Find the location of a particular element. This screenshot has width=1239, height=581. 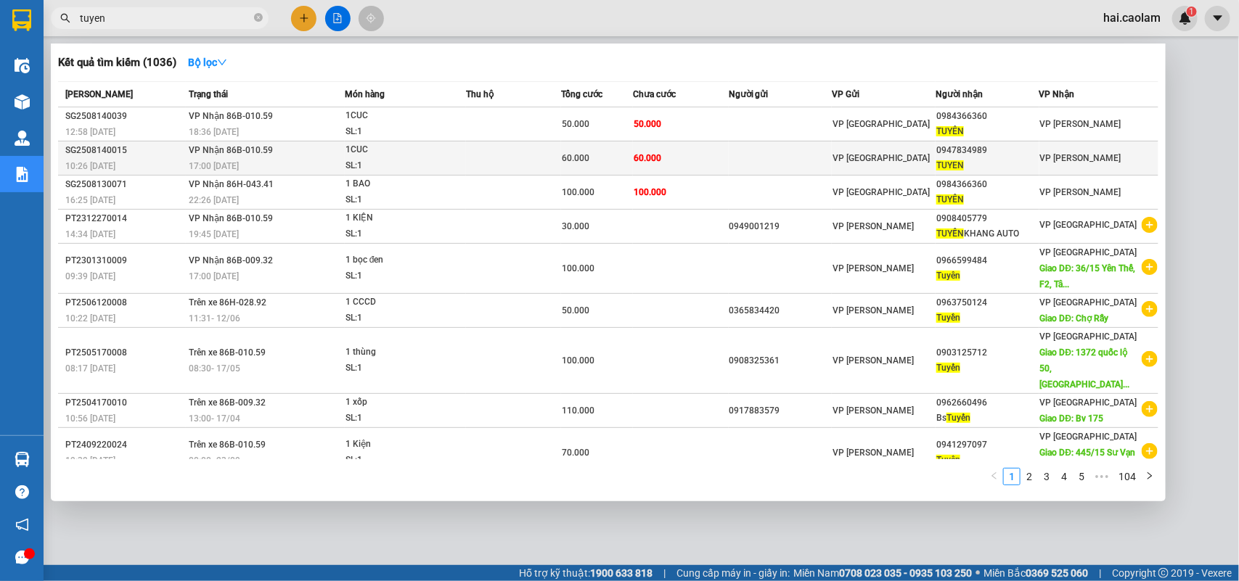

span: Tổng cước is located at coordinates (581, 94).